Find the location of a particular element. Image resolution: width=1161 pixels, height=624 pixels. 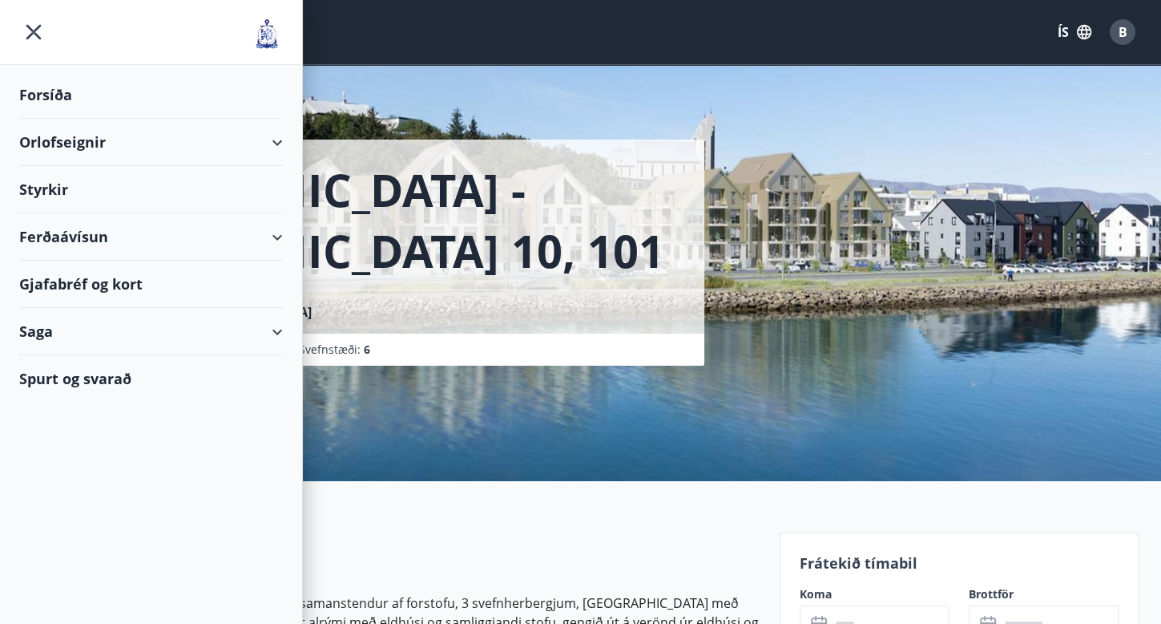

button: B is located at coordinates (1123, 32).